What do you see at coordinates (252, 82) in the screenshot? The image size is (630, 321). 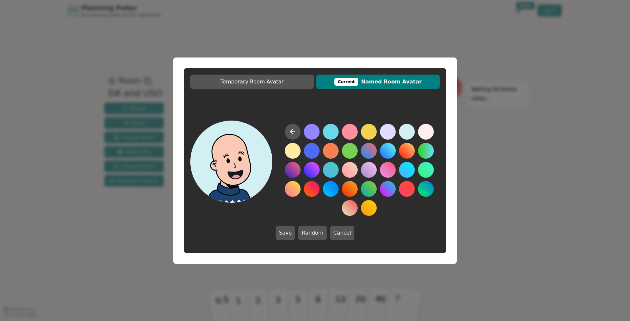 I see `span: Temporary Room Avatar` at bounding box center [252, 82].